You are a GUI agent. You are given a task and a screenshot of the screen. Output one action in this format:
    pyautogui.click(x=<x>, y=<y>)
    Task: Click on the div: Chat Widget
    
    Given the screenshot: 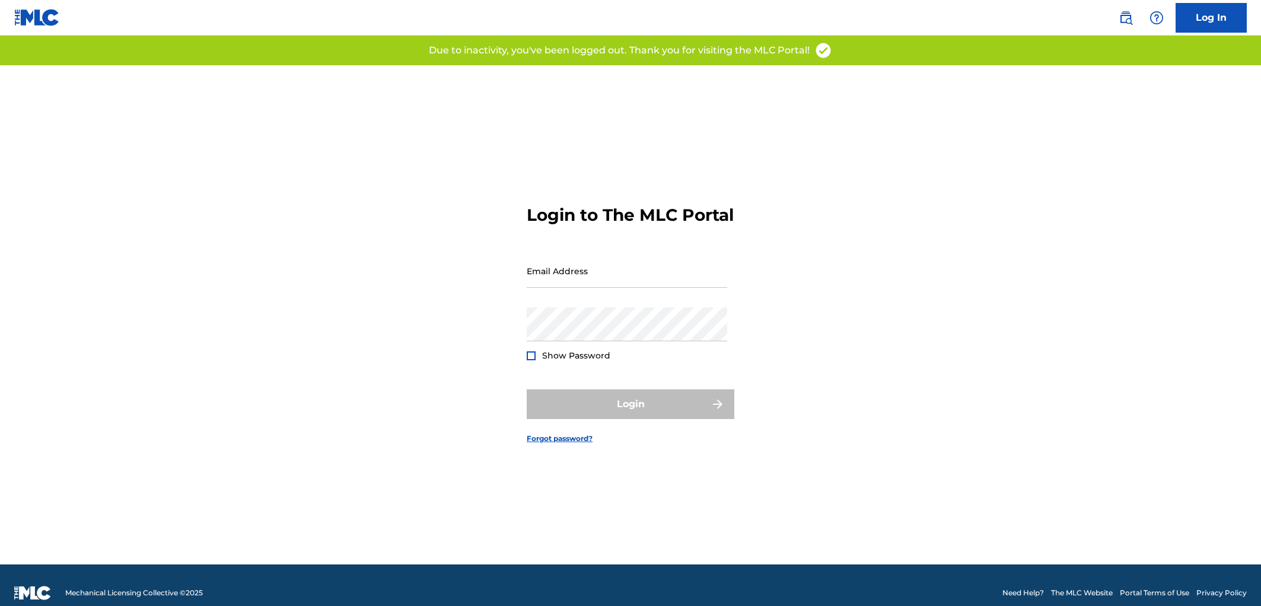 What is the action you would take?
    pyautogui.click(x=1232, y=577)
    